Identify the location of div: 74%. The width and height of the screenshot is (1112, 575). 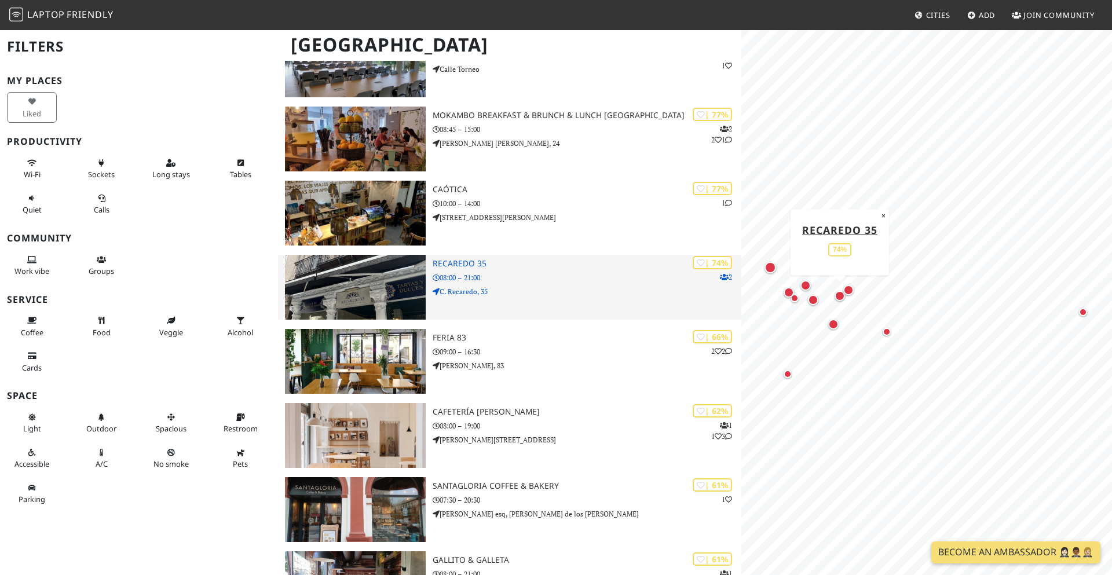
(840, 249).